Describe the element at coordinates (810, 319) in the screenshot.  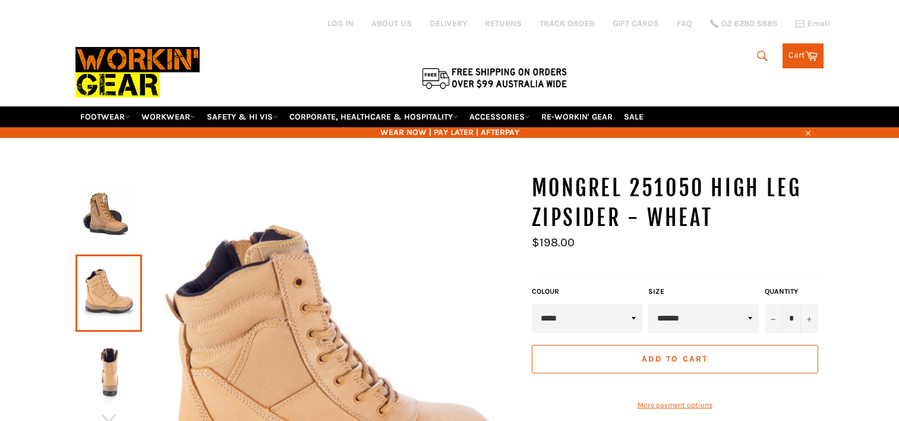
I see `button: Increase item quantity by one` at that location.